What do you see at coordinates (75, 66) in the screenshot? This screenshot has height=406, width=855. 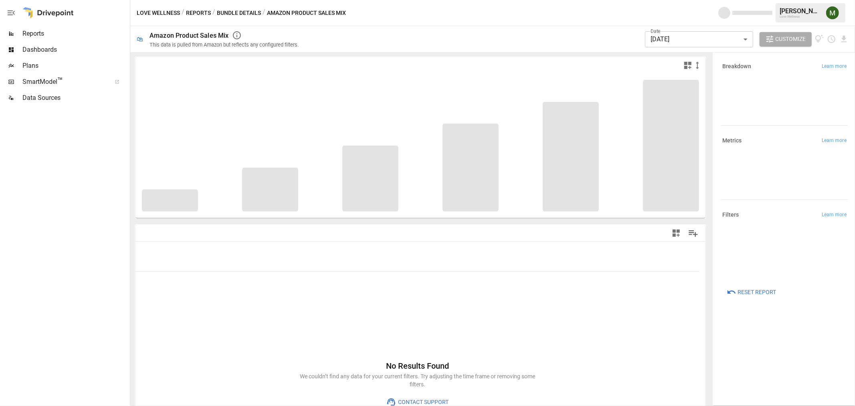 I see `span: Plans` at bounding box center [75, 66].